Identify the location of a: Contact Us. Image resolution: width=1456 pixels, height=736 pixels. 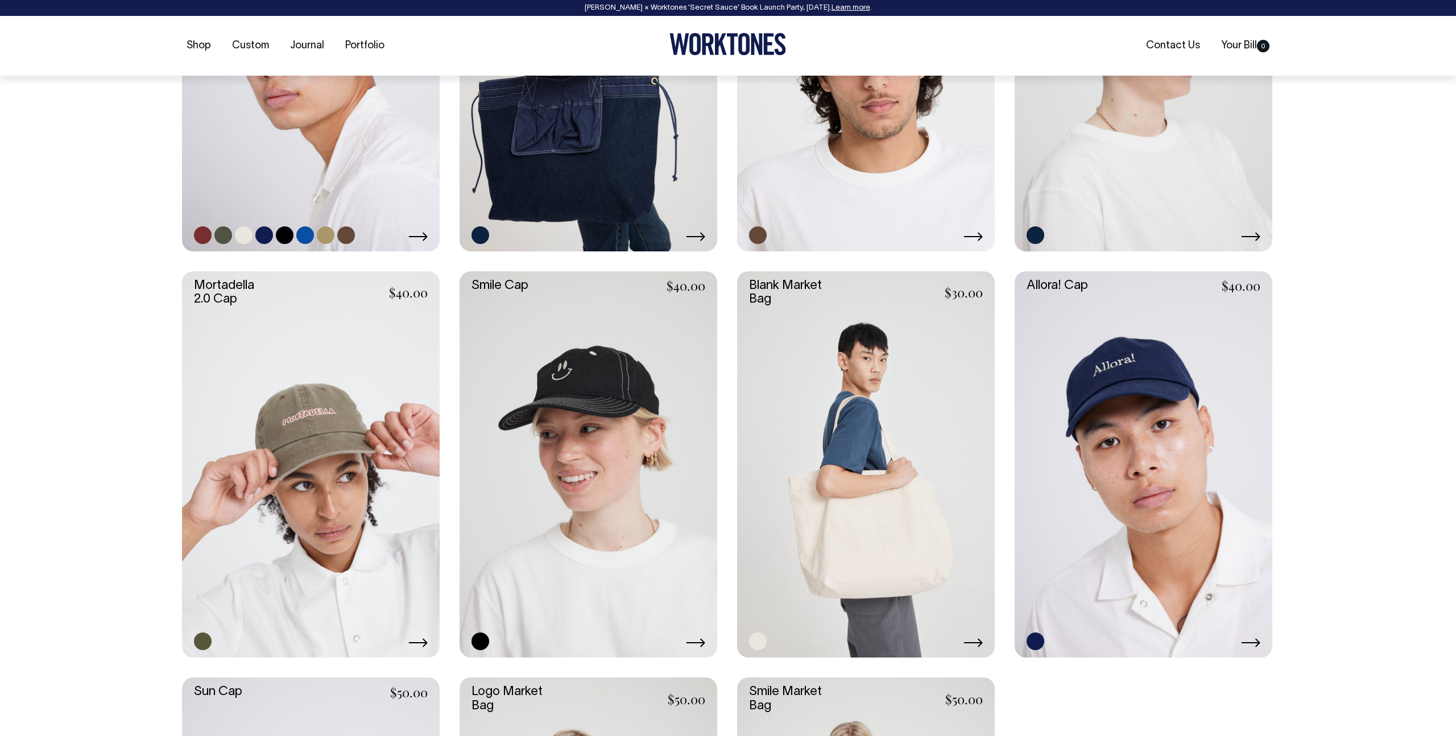
(1173, 45).